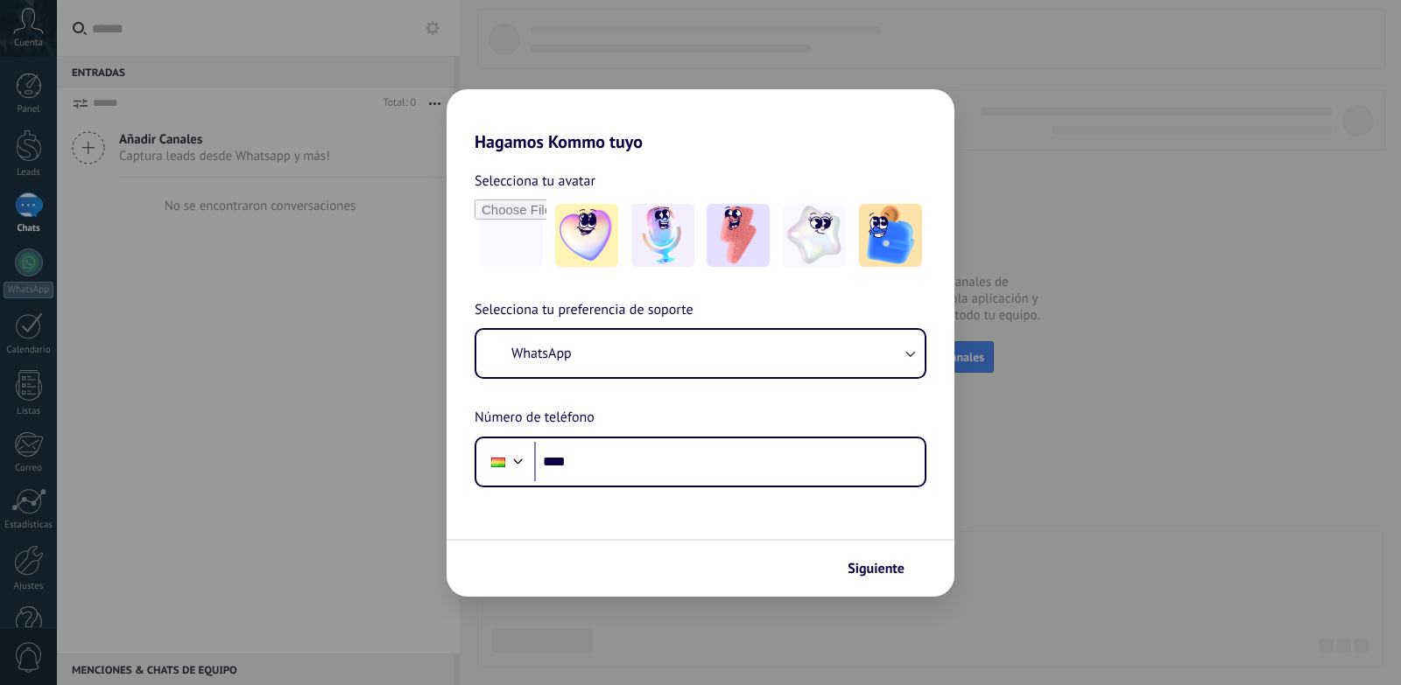 The height and width of the screenshot is (685, 1401). What do you see at coordinates (663, 235) in the screenshot?
I see `img: -2.jpeg` at bounding box center [663, 235].